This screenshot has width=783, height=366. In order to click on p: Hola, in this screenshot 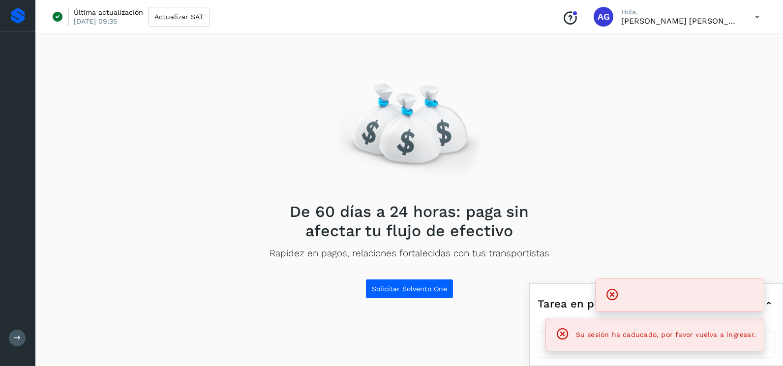, I will do `click(680, 12)`.